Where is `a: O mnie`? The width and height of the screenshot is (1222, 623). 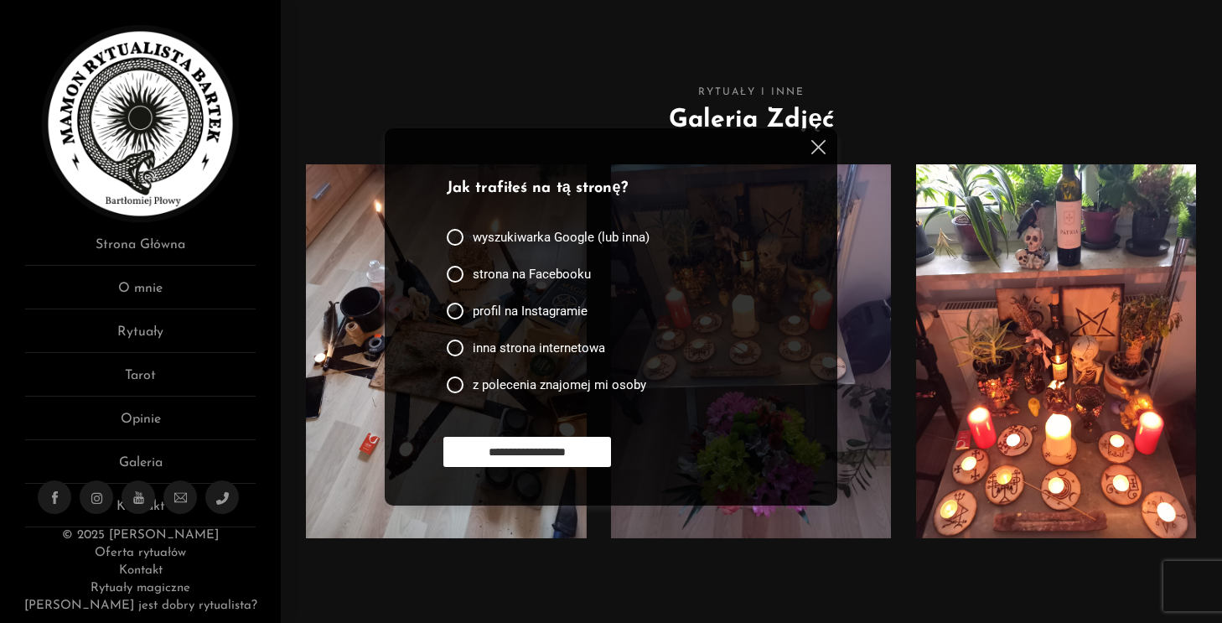
a: O mnie is located at coordinates (140, 293).